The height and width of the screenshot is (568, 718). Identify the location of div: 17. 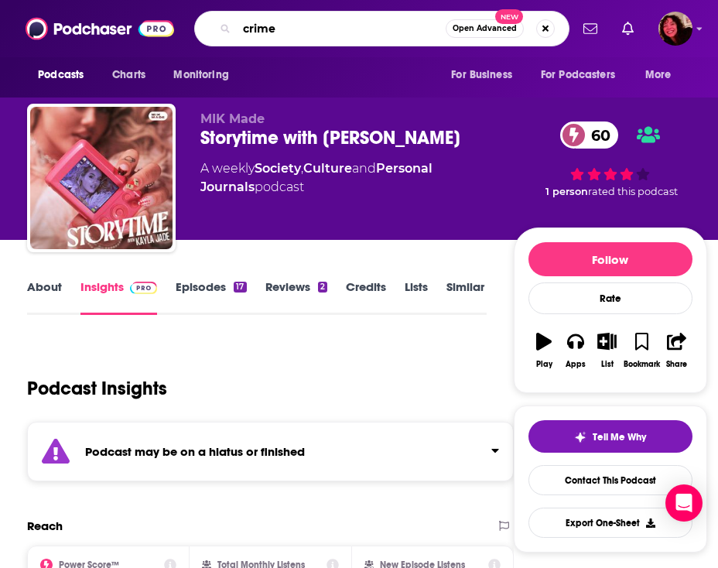
(240, 287).